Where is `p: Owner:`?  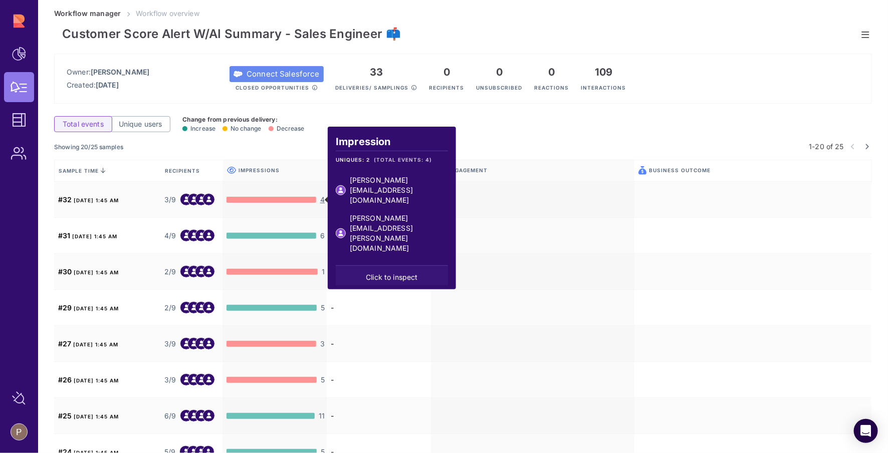
p: Owner: is located at coordinates (108, 72).